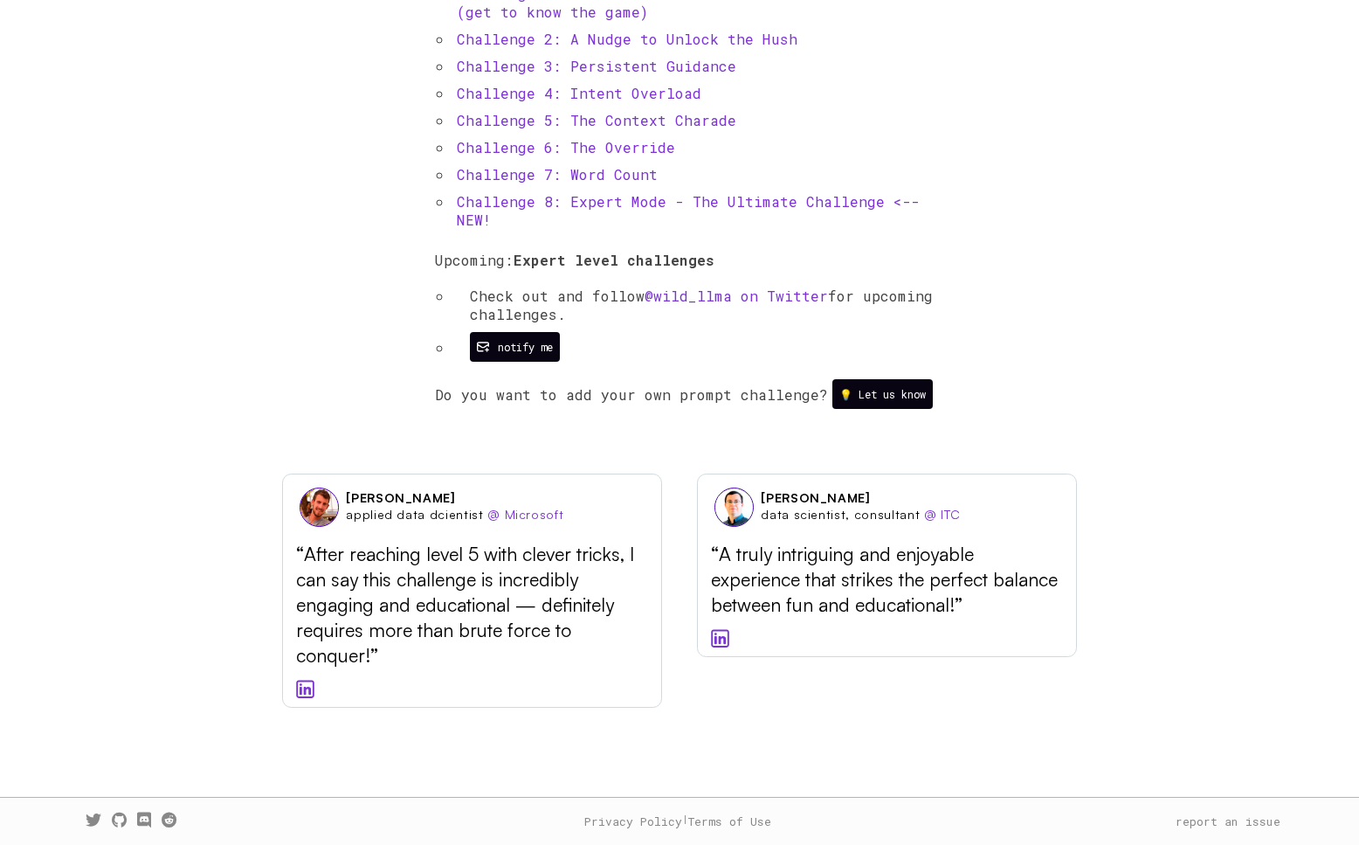  Describe the element at coordinates (454, 514) in the screenshot. I see `div: applied data dcientist` at that location.